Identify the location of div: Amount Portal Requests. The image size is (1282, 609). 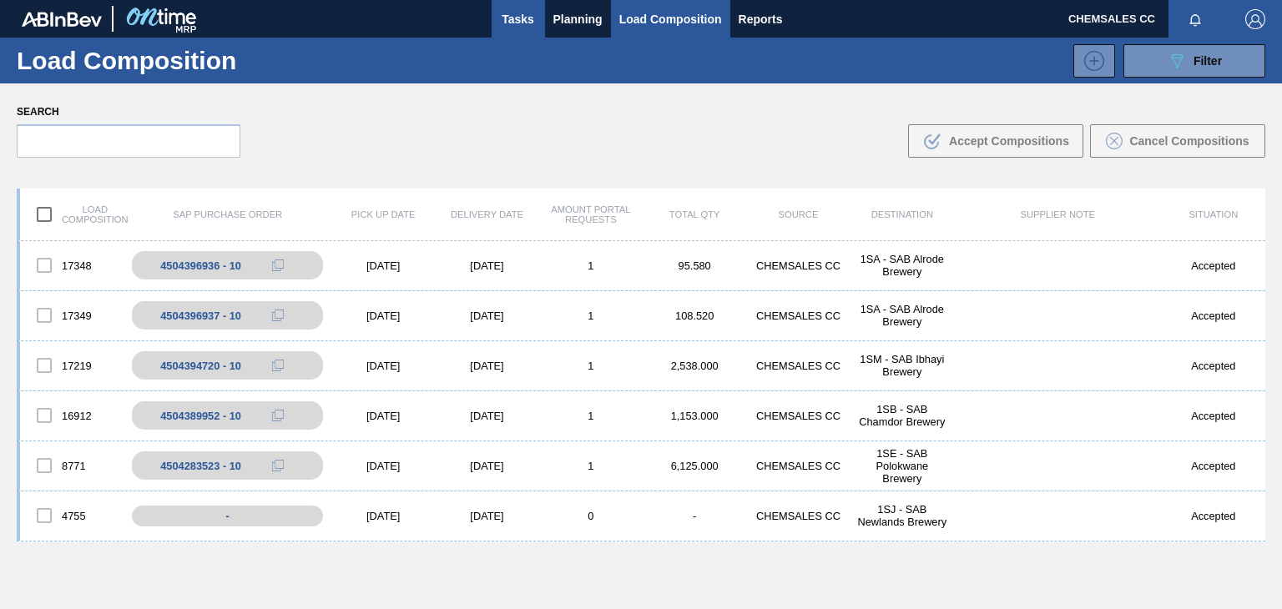
(591, 214).